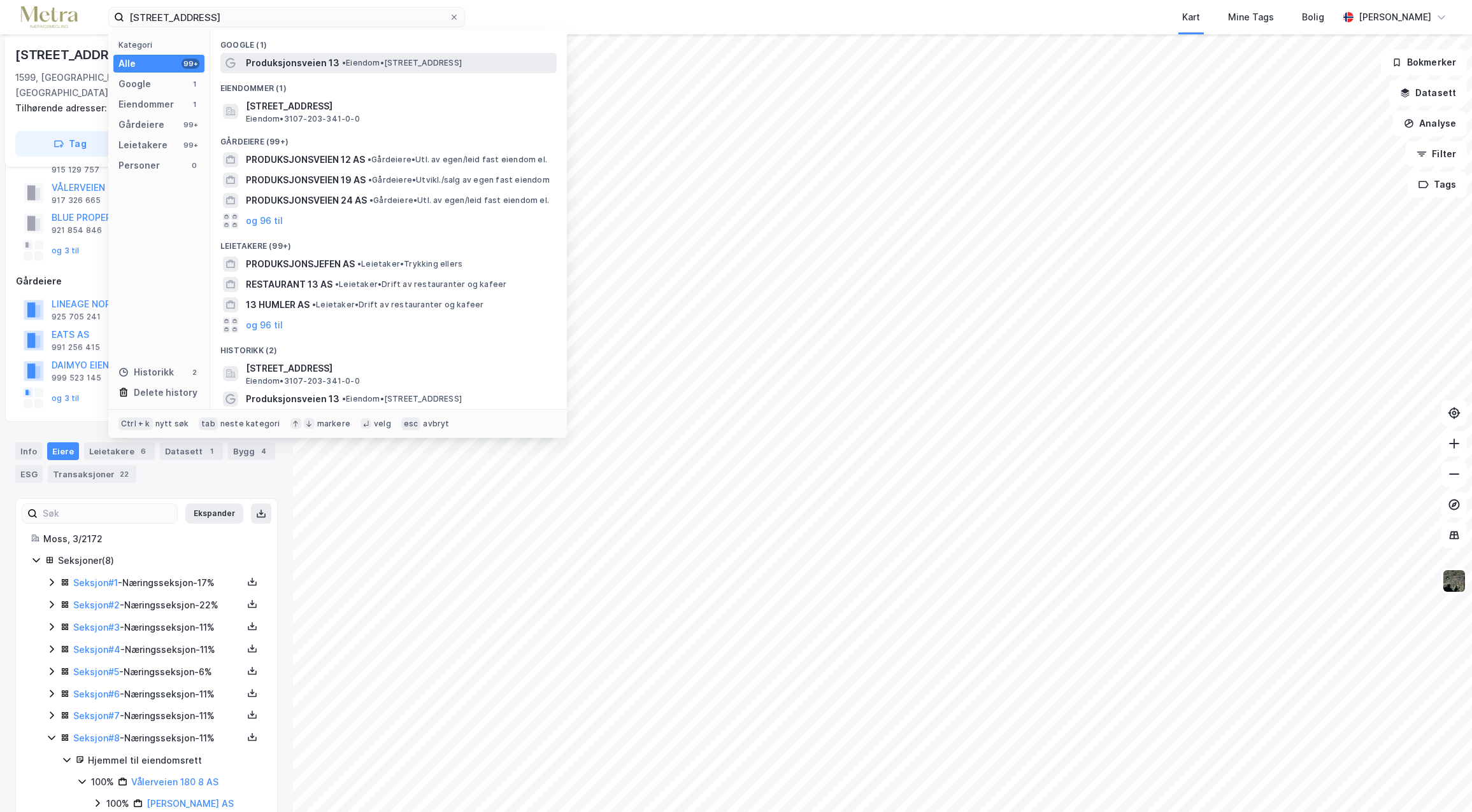 The image size is (1472, 812). I want to click on span: PRODUKSJONSJEFEN AS, so click(300, 265).